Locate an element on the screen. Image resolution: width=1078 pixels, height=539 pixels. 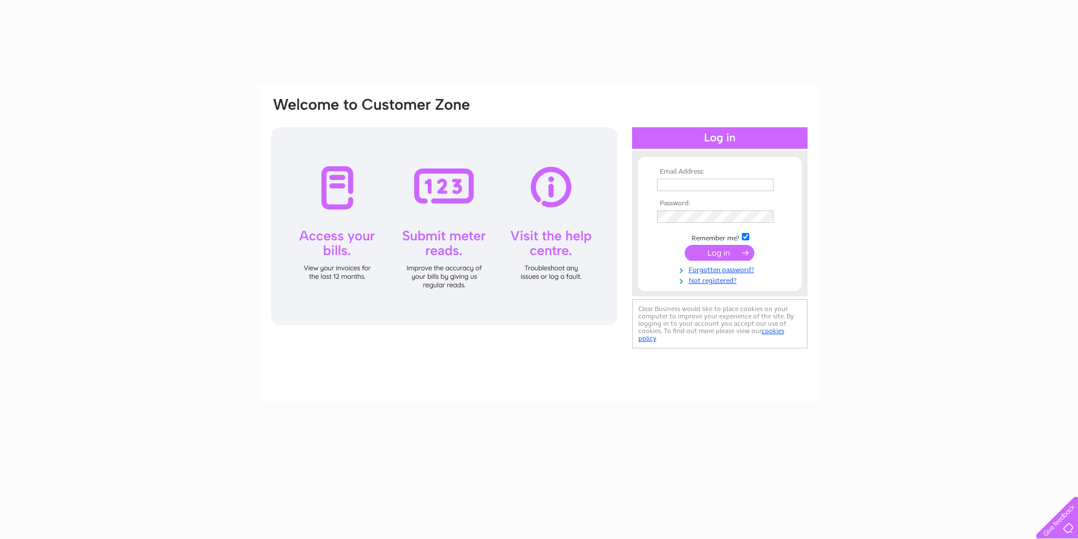
input: Submit is located at coordinates (719, 253).